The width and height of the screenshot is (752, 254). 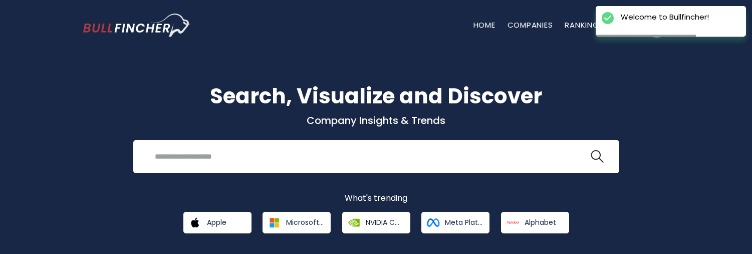 What do you see at coordinates (485, 25) in the screenshot?
I see `a: Home` at bounding box center [485, 25].